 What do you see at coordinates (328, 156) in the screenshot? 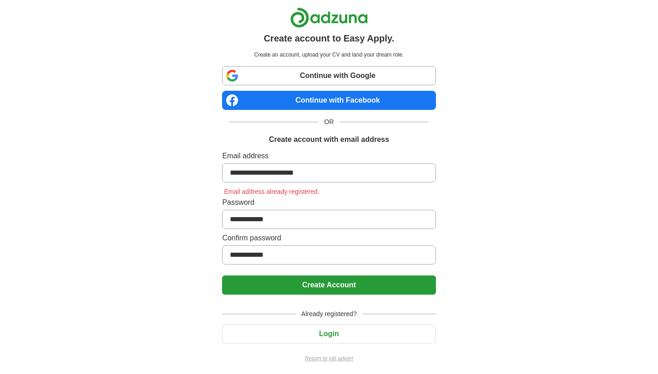
I see `label: Email address` at bounding box center [328, 156].